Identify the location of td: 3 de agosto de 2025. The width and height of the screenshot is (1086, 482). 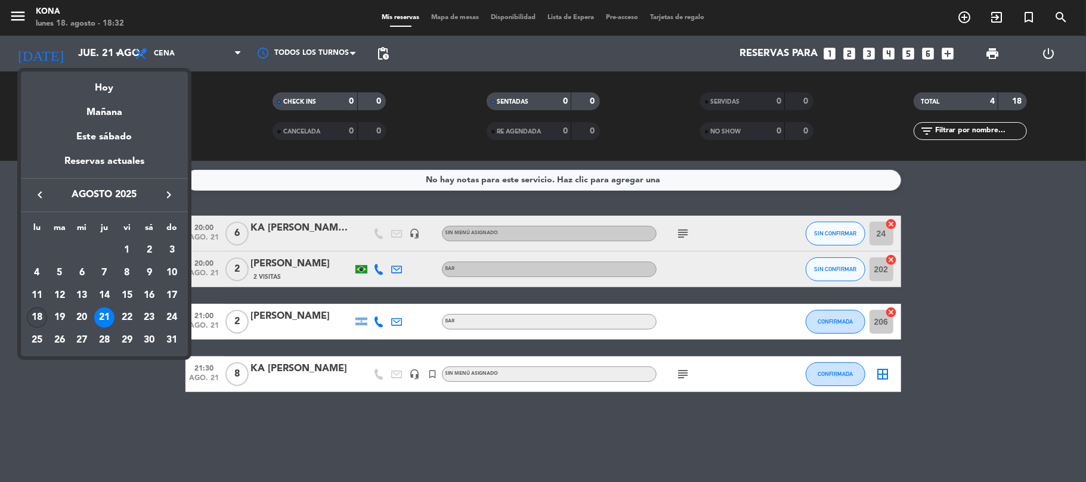
(172, 250).